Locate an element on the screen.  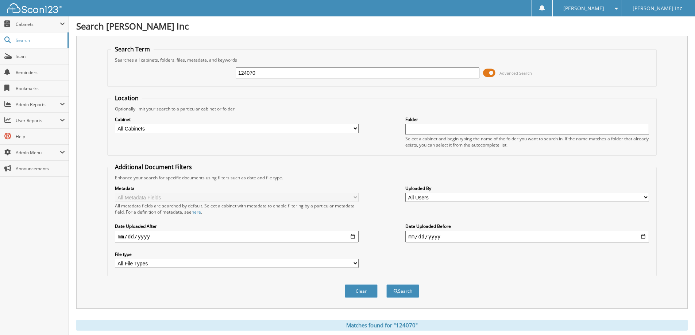
span: Scan is located at coordinates (40, 56).